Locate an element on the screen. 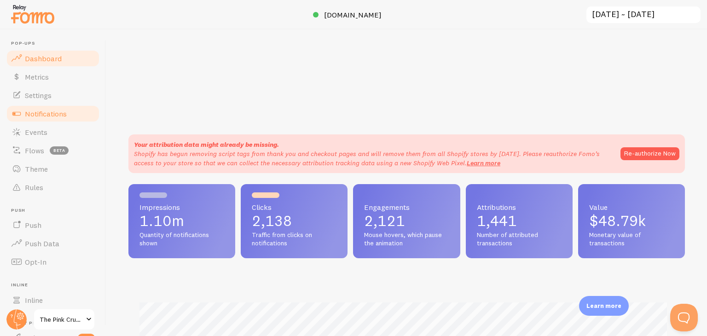 The height and width of the screenshot is (336, 707). a: Push Data is located at coordinates (53, 244).